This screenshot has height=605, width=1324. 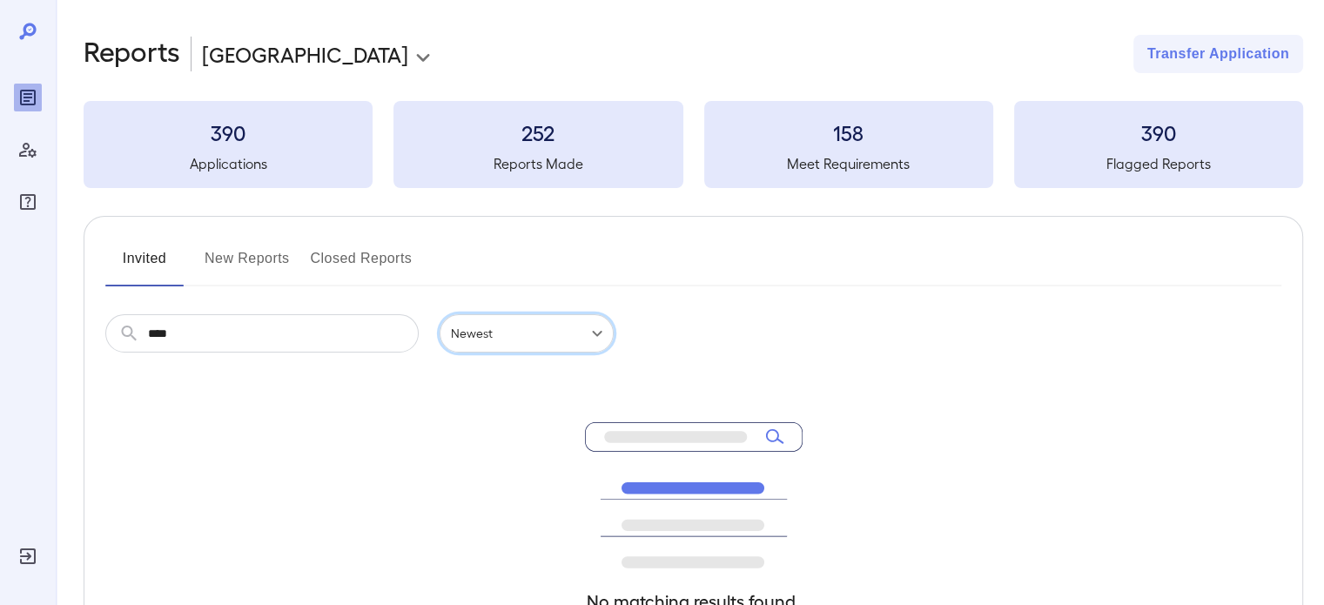 I want to click on button: Invited, so click(x=145, y=266).